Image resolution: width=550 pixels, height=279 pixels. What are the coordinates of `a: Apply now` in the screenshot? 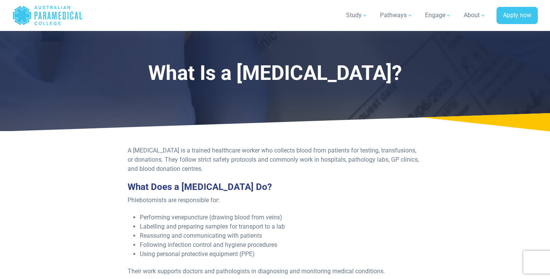 It's located at (517, 16).